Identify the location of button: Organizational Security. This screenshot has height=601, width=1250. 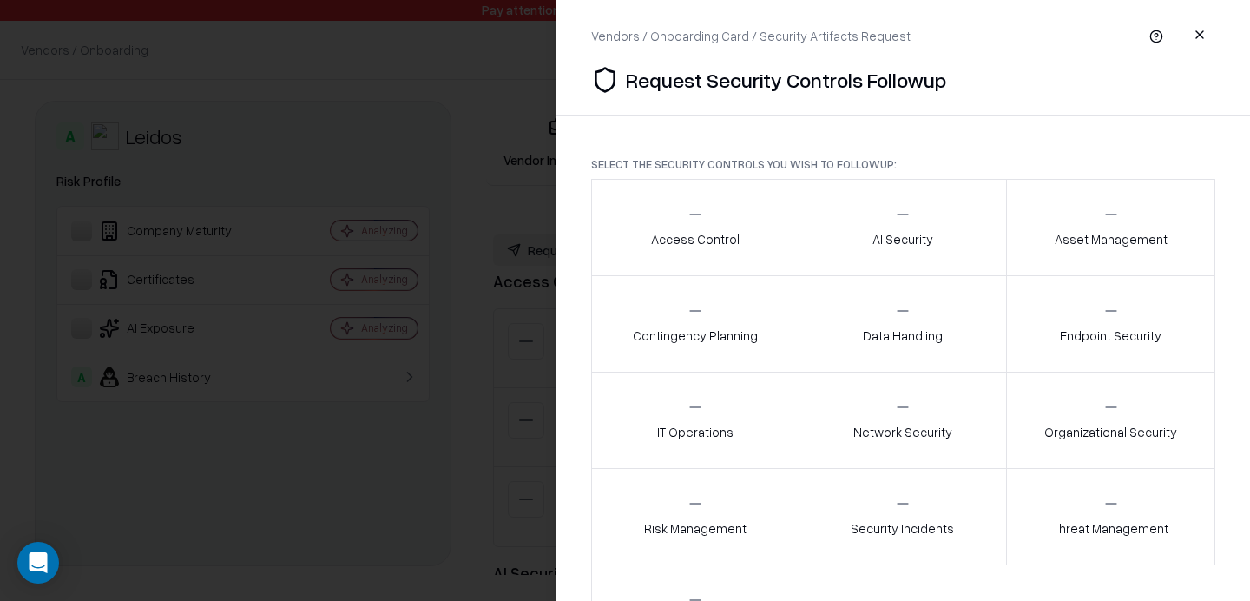
(1110, 420).